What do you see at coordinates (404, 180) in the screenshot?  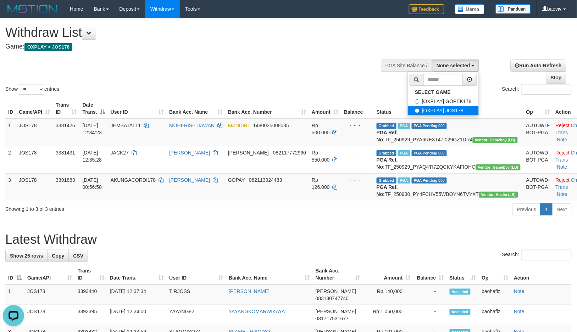 I see `span: Marked by baodewi` at bounding box center [404, 180].